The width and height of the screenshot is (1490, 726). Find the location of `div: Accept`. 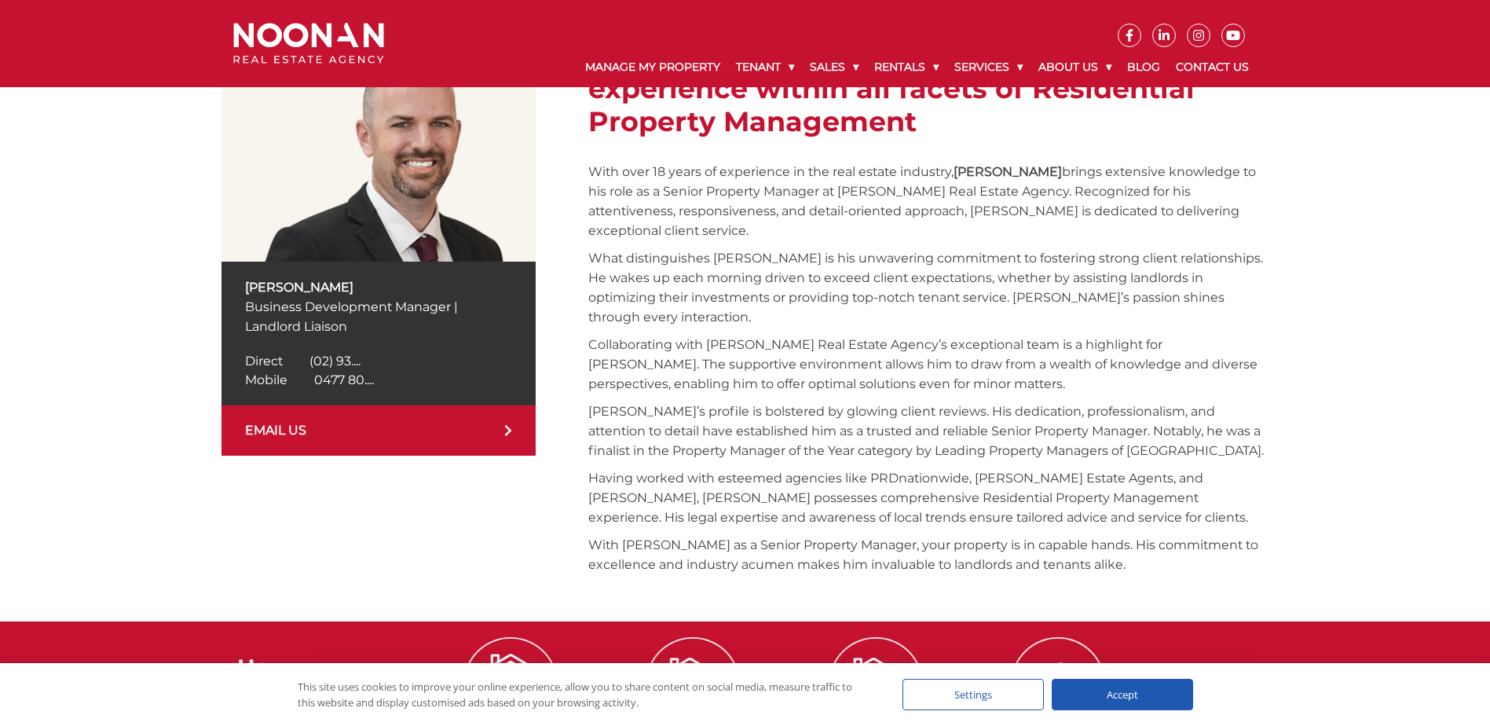

div: Accept is located at coordinates (1123, 694).